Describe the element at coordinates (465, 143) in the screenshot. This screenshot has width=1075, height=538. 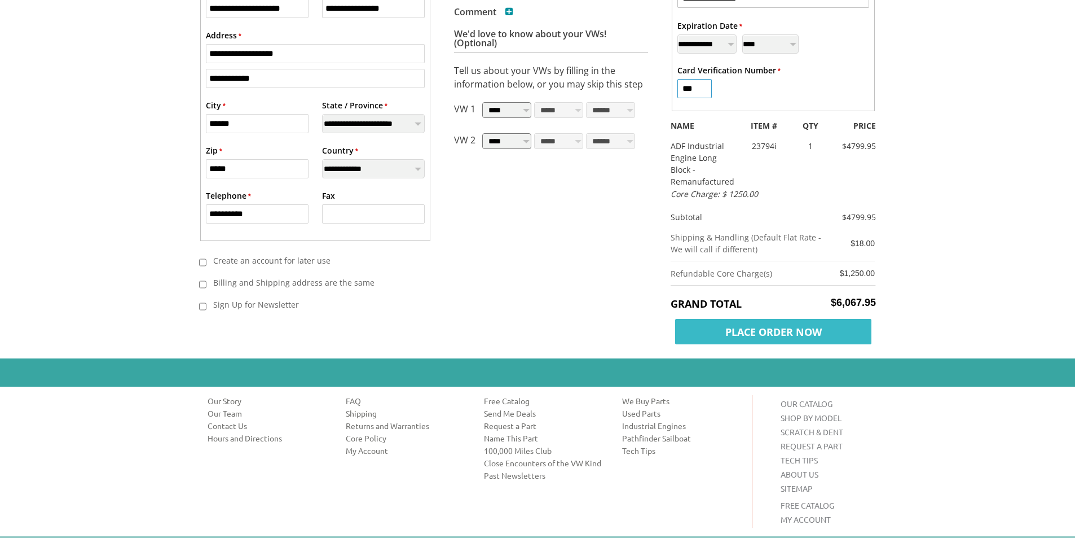
I see `p: VW 2` at that location.